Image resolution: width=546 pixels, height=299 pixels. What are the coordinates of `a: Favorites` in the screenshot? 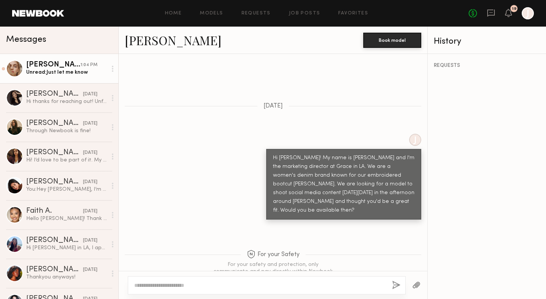 It's located at (353, 13).